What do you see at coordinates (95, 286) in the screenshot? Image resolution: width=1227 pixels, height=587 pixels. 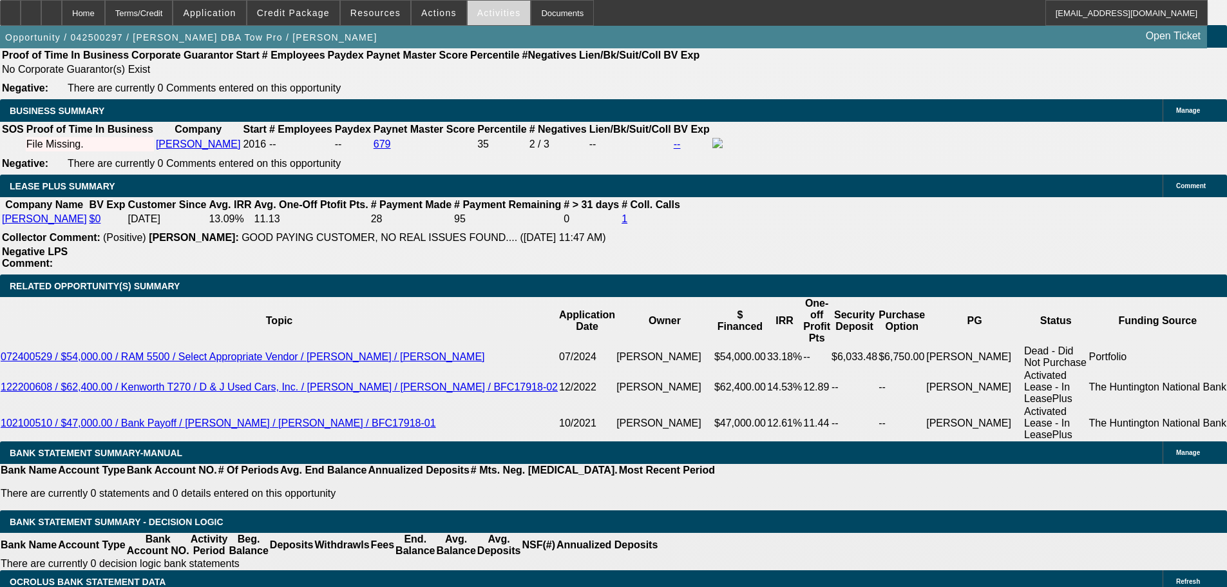 I see `span: RELATED OPPORTUNITY(S) SUMMARY` at bounding box center [95, 286].